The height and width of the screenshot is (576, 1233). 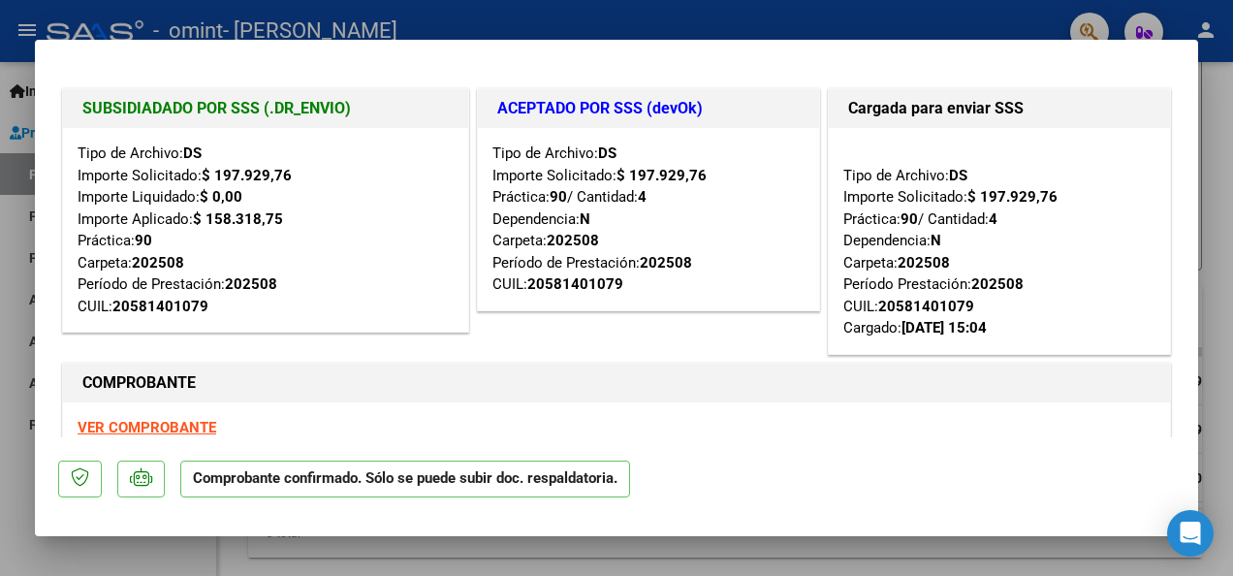 What do you see at coordinates (648, 109) in the screenshot?
I see `h1: ACEPTADO POR SSS (devOk)` at bounding box center [648, 109].